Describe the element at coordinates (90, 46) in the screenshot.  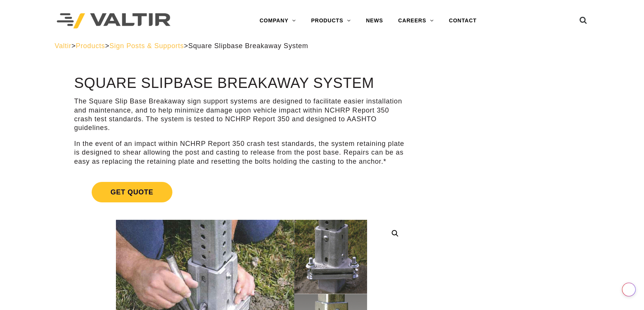
I see `span: Products` at that location.